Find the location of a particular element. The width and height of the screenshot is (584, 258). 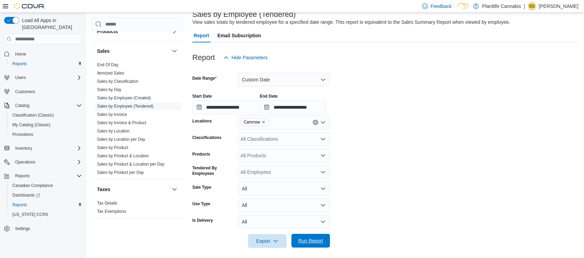

button: Sales is located at coordinates (133, 51).